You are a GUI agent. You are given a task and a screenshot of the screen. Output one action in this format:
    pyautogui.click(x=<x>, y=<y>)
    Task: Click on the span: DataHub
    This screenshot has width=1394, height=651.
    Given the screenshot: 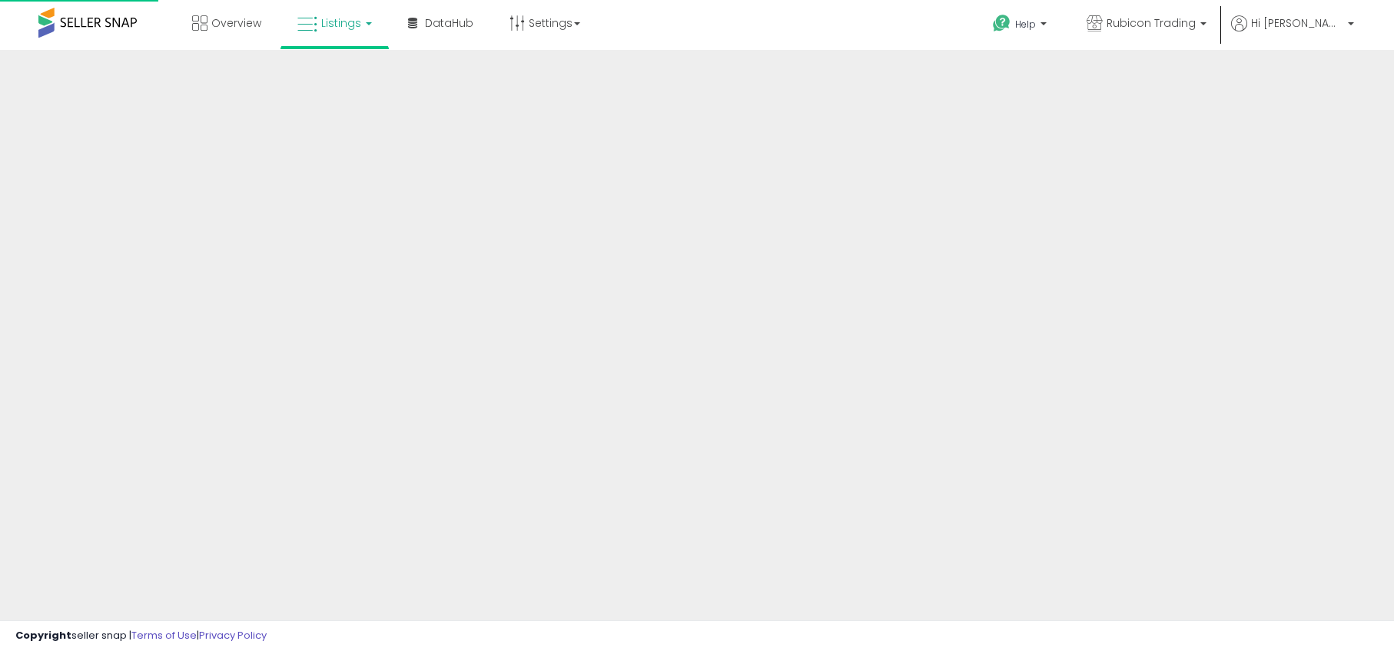 What is the action you would take?
    pyautogui.click(x=449, y=23)
    